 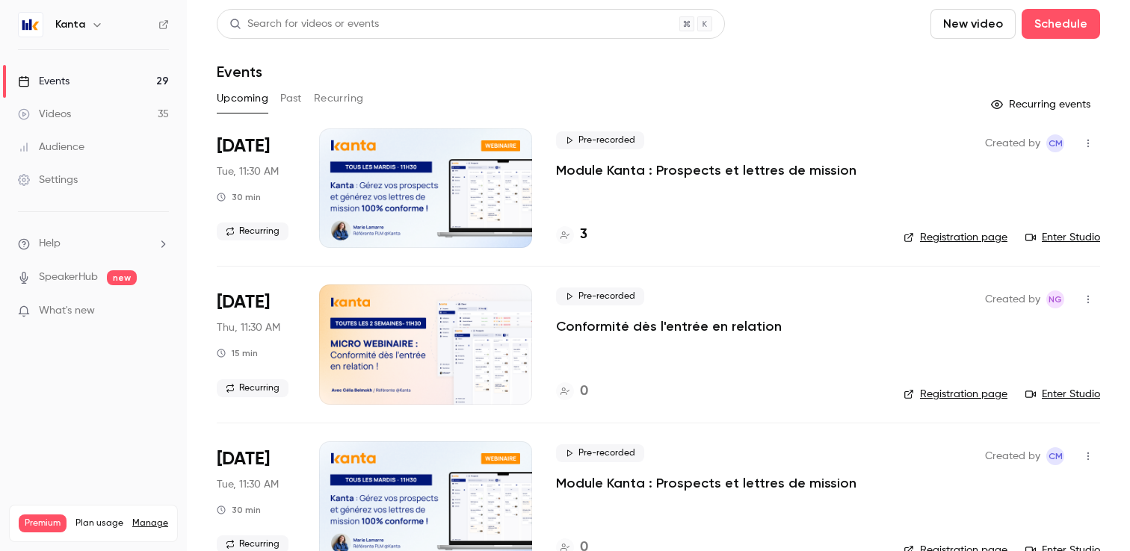 I want to click on h1: Events, so click(x=239, y=72).